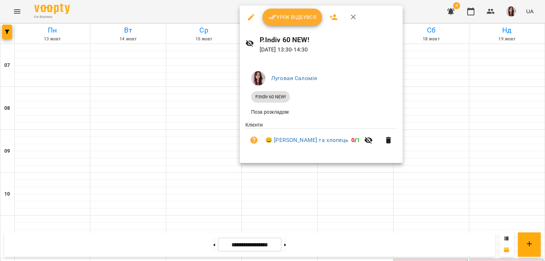 The width and height of the screenshot is (545, 261). Describe the element at coordinates (258, 78) in the screenshot. I see `img: 7cd808451856f5ed132125de41ddf209.jpg` at that location.